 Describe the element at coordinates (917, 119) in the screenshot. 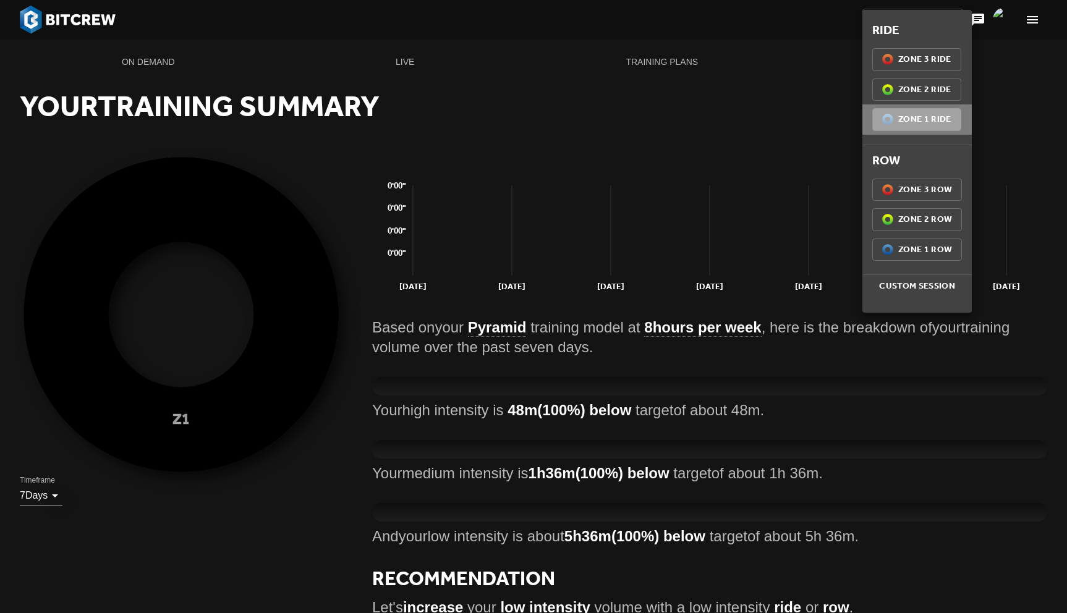

I see `span: Zone 1 Ride` at that location.